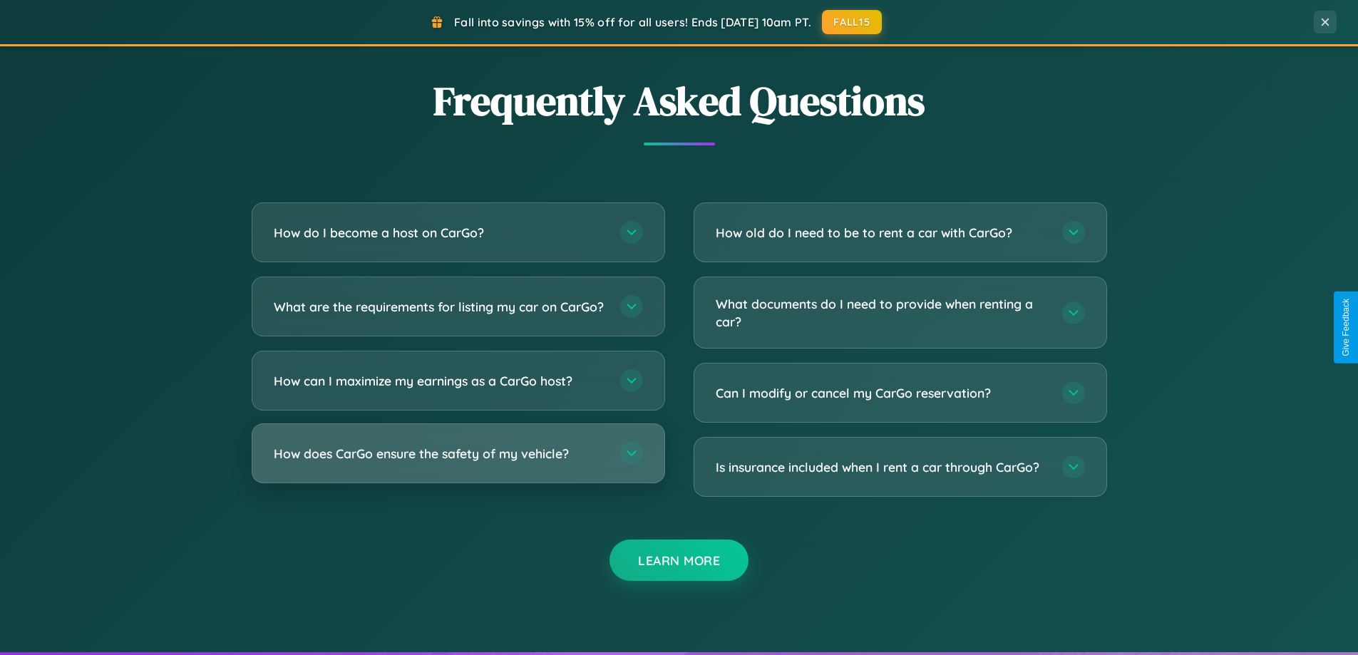 This screenshot has height=655, width=1358. I want to click on h2: Frequently Asked Questions, so click(680, 101).